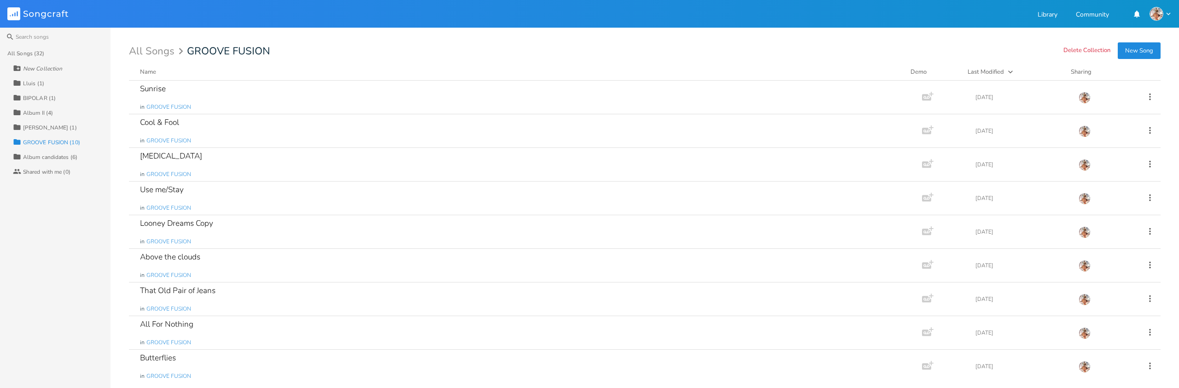 This screenshot has width=1179, height=388. I want to click on button: Delete Collection, so click(1087, 51).